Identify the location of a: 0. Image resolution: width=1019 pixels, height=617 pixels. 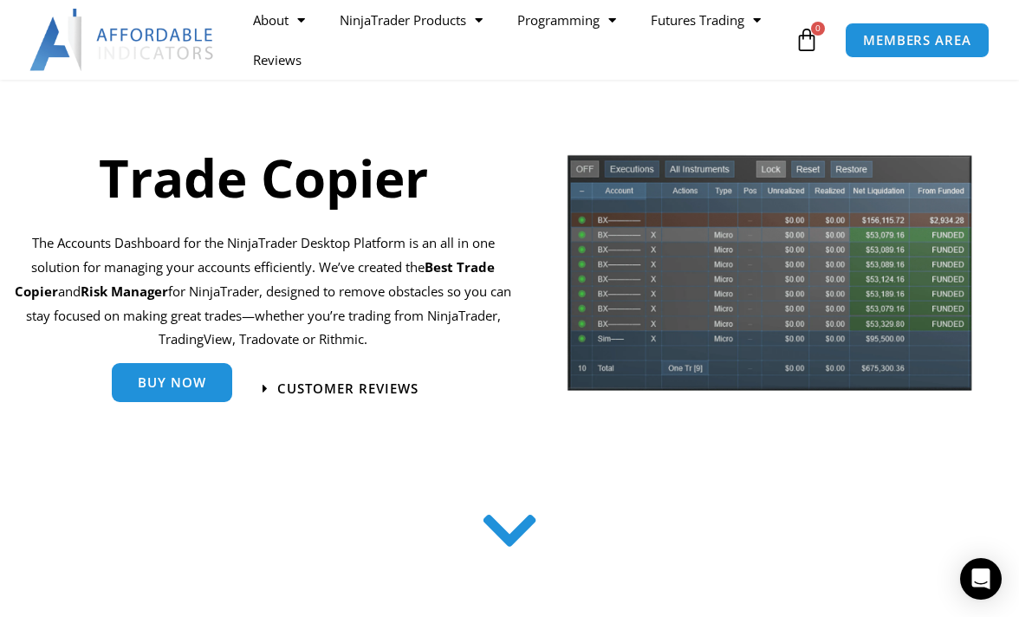
(807, 40).